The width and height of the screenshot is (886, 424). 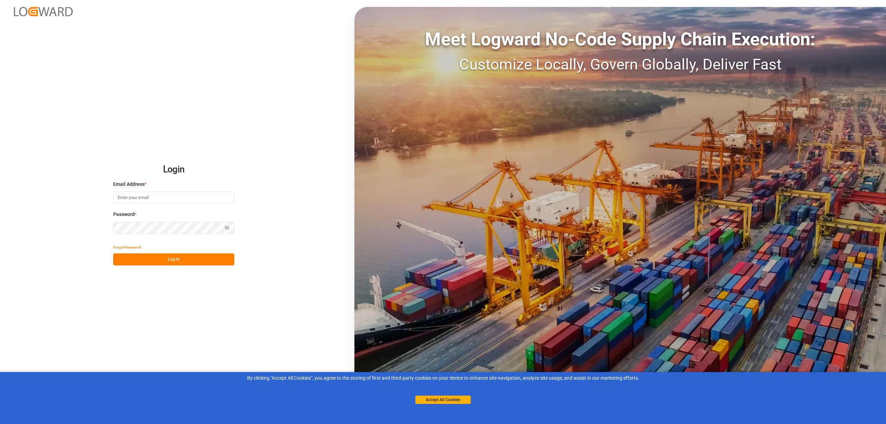 What do you see at coordinates (174, 259) in the screenshot?
I see `button: Log In` at bounding box center [174, 259].